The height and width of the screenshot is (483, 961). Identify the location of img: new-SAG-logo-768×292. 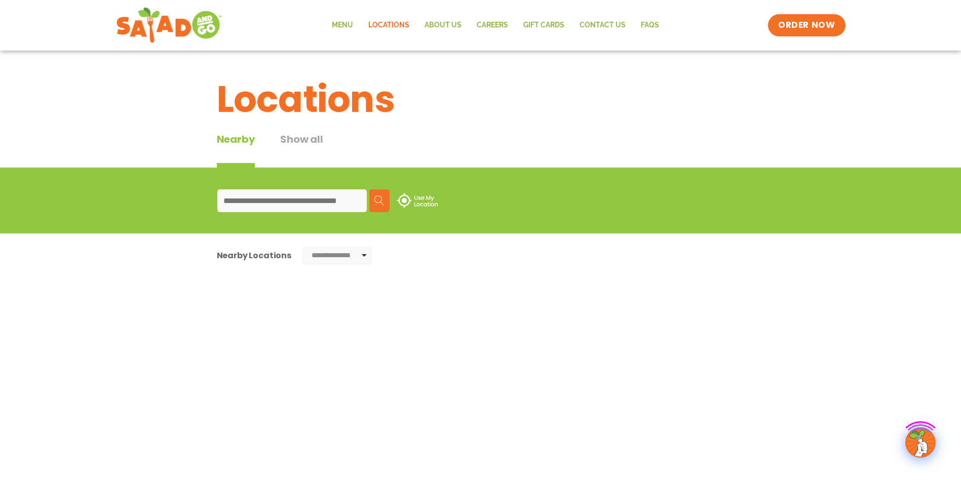
(169, 25).